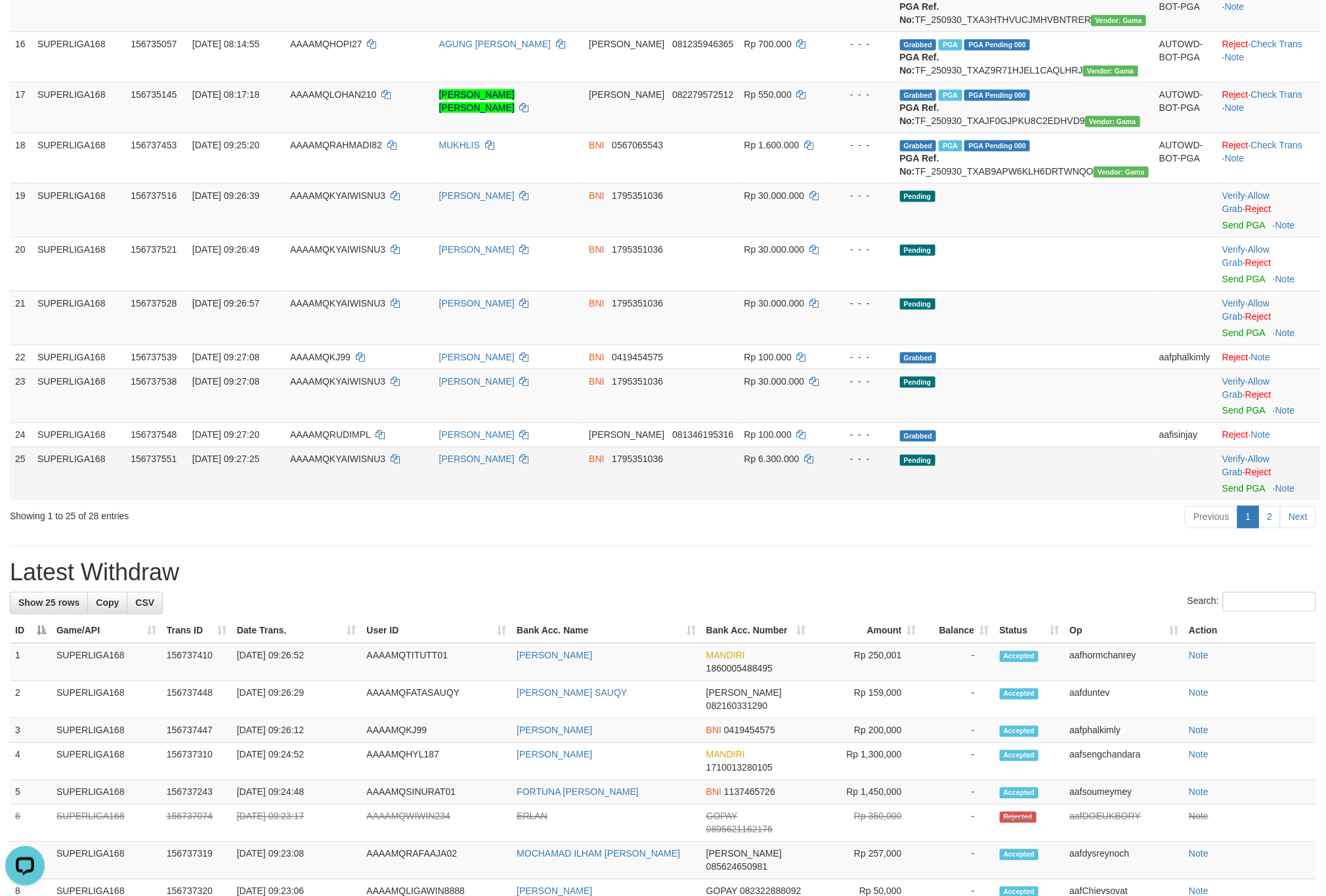 This screenshot has height=896, width=1326. What do you see at coordinates (750, 792) in the screenshot?
I see `span: Copy 1137465726 to clipboard` at bounding box center [750, 792].